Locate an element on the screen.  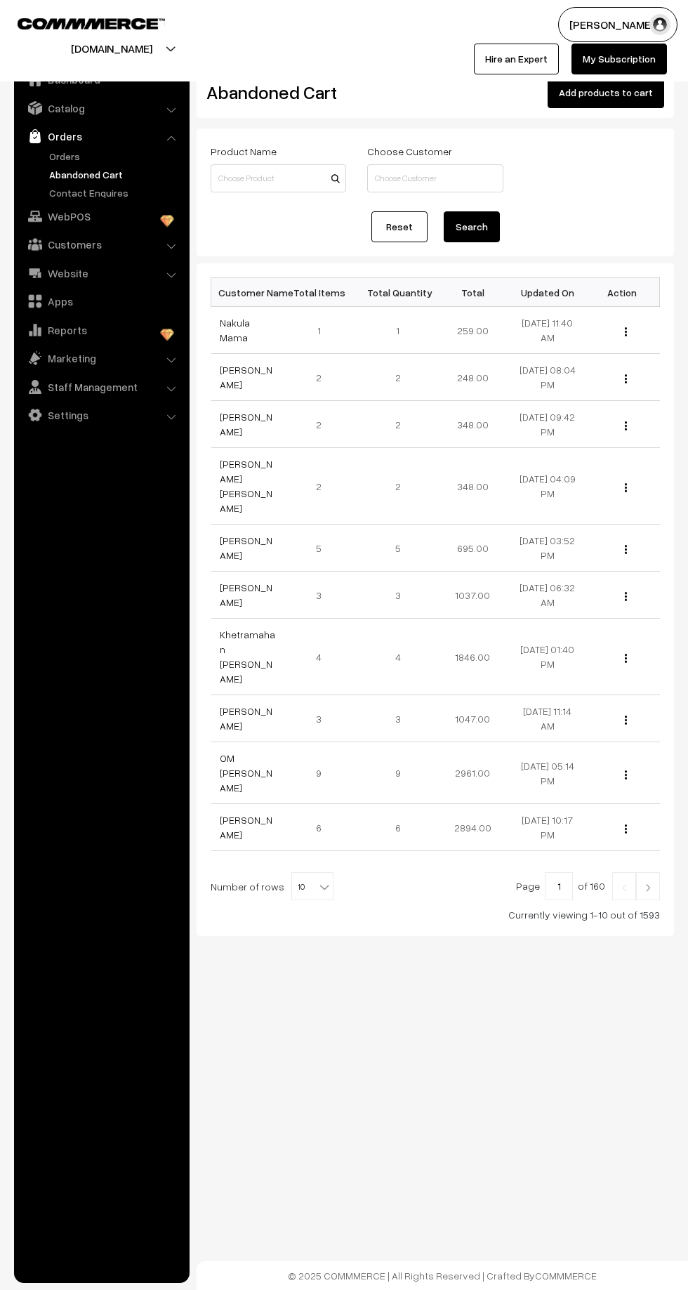
td: 259.00 is located at coordinates (473, 330).